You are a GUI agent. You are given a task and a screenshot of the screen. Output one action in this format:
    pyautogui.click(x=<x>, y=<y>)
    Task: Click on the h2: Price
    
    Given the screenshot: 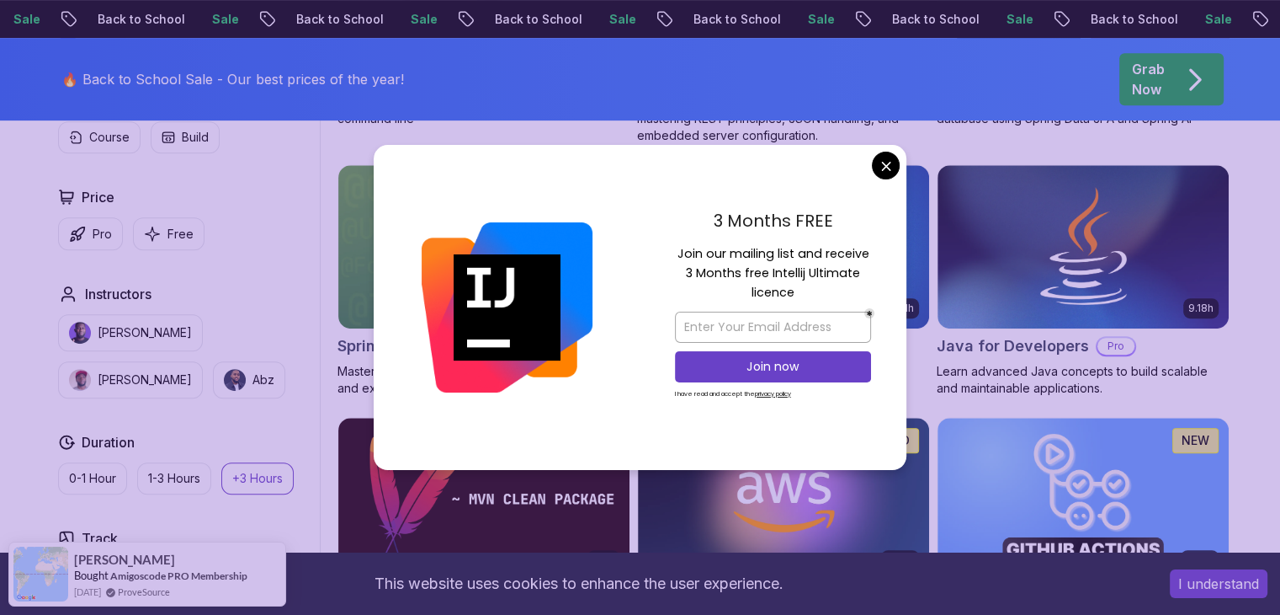 What is the action you would take?
    pyautogui.click(x=98, y=197)
    